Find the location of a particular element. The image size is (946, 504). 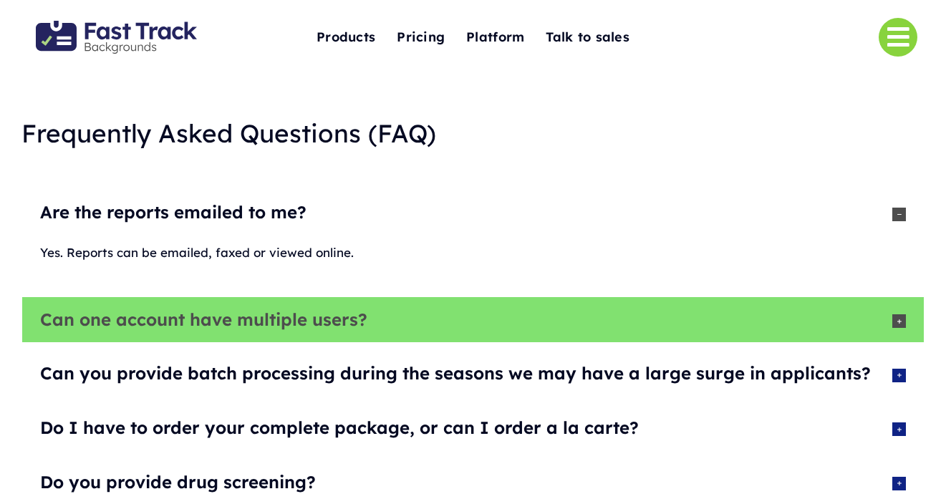

span: Talk to sales is located at coordinates (587, 37).